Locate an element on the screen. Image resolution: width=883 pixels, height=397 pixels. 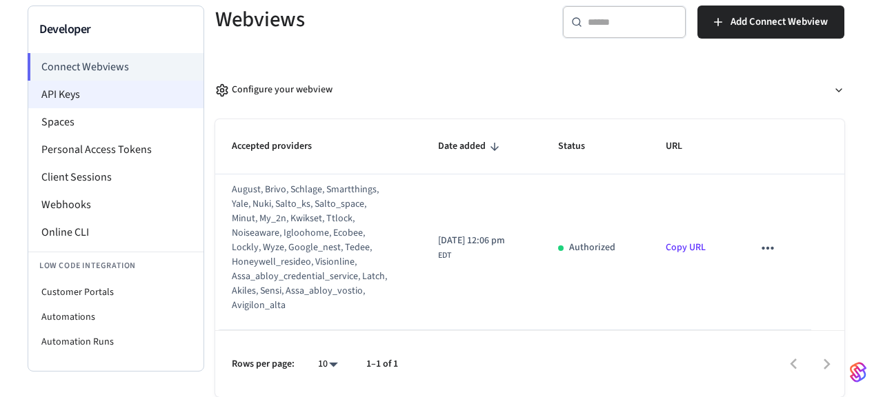
li: Automation Runs is located at coordinates (116, 342).